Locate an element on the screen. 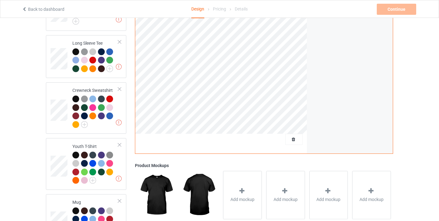  div: Pricing is located at coordinates (219, 9).